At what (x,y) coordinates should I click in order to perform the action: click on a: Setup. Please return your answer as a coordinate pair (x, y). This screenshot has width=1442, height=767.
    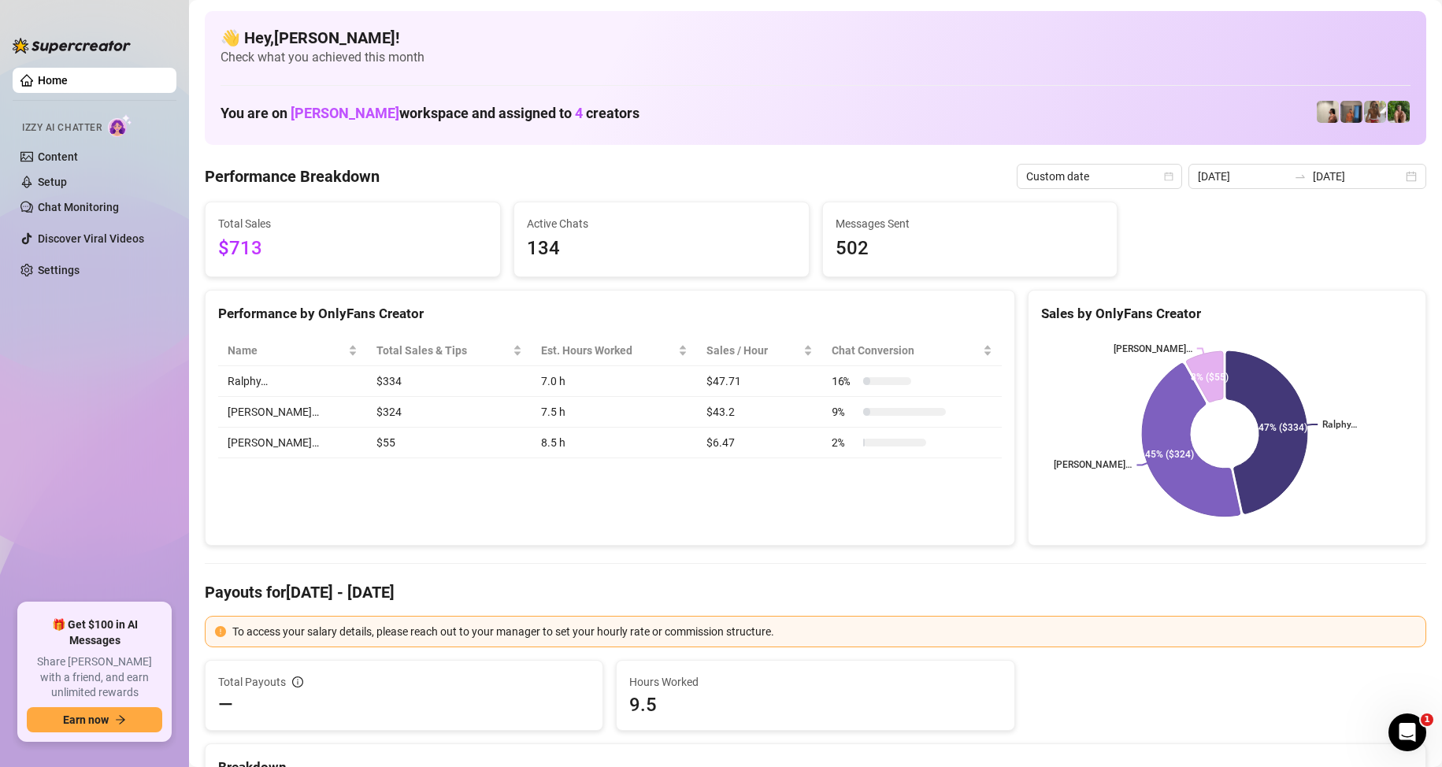
    Looking at the image, I should click on (52, 182).